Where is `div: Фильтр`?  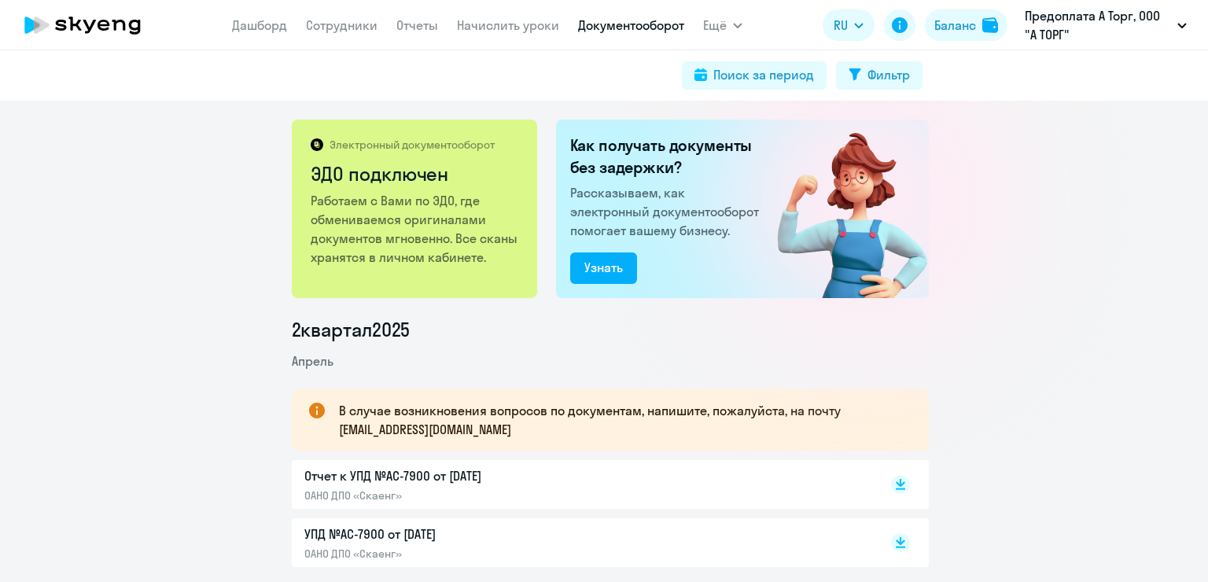
div: Фильтр is located at coordinates (889, 75).